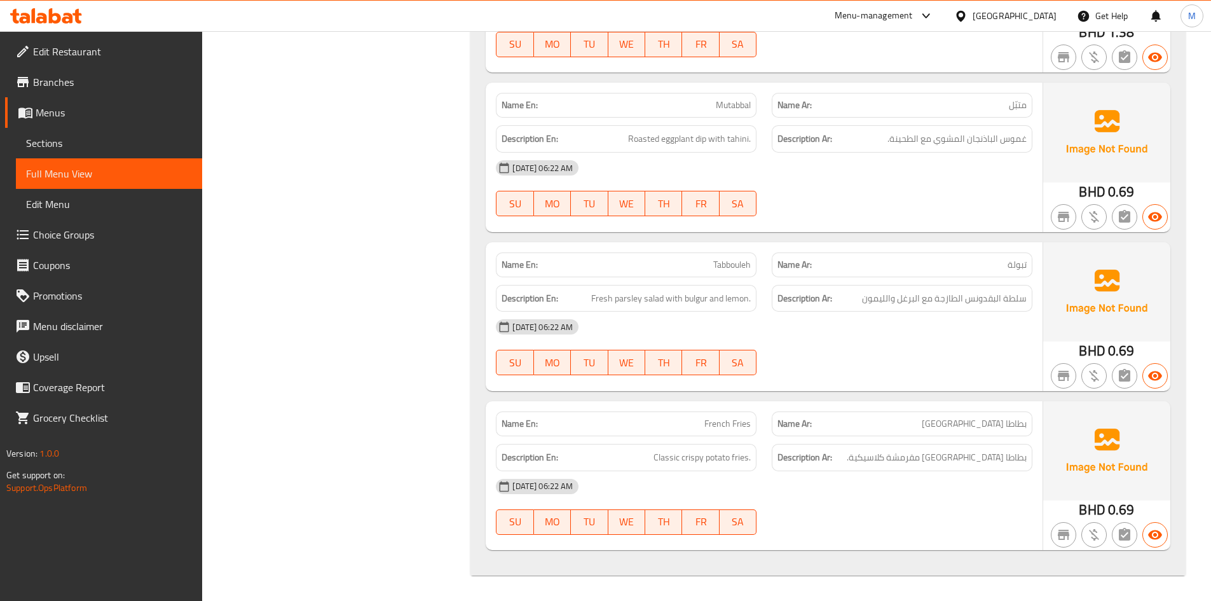  What do you see at coordinates (104, 326) in the screenshot?
I see `a: Menu disclaimer` at bounding box center [104, 326].